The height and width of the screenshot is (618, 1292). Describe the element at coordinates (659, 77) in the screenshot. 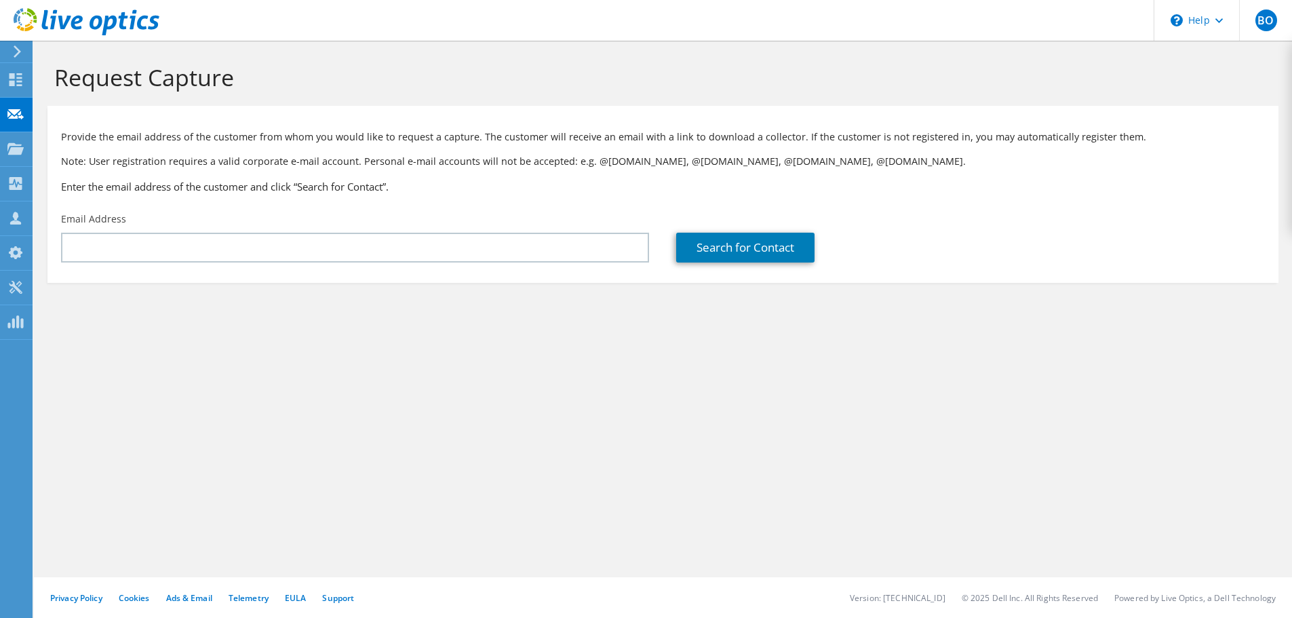

I see `h1: Request Capture` at that location.